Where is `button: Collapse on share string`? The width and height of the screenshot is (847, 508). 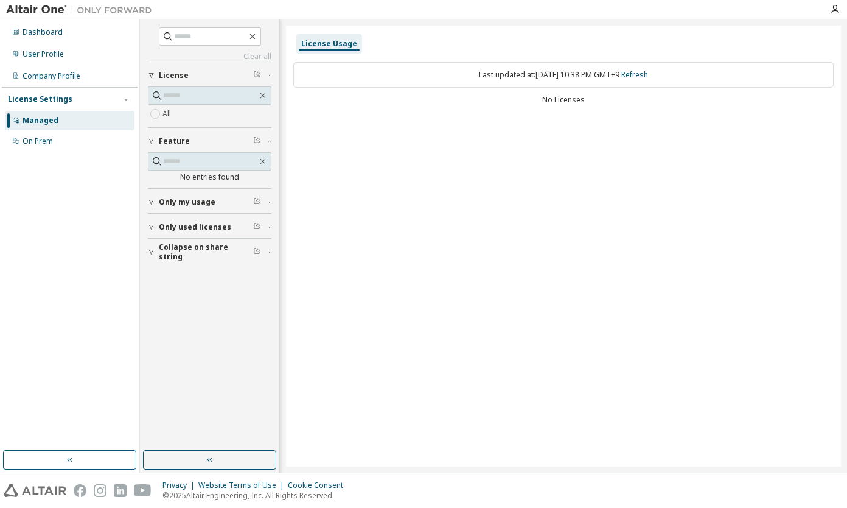
button: Collapse on share string is located at coordinates (209, 252).